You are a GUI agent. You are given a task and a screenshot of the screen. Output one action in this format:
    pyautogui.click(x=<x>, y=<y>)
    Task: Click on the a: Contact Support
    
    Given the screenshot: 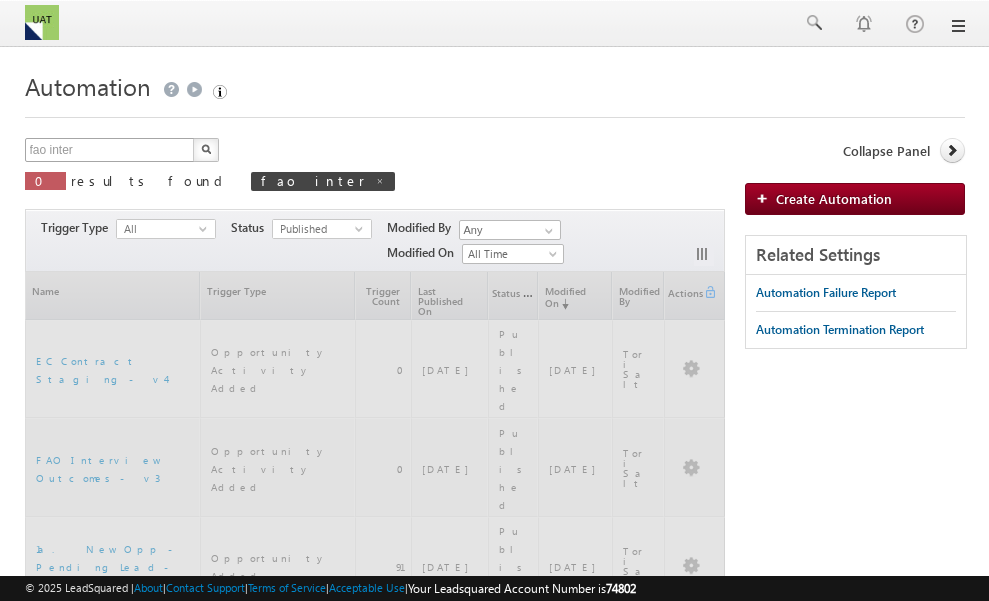 What is the action you would take?
    pyautogui.click(x=205, y=587)
    